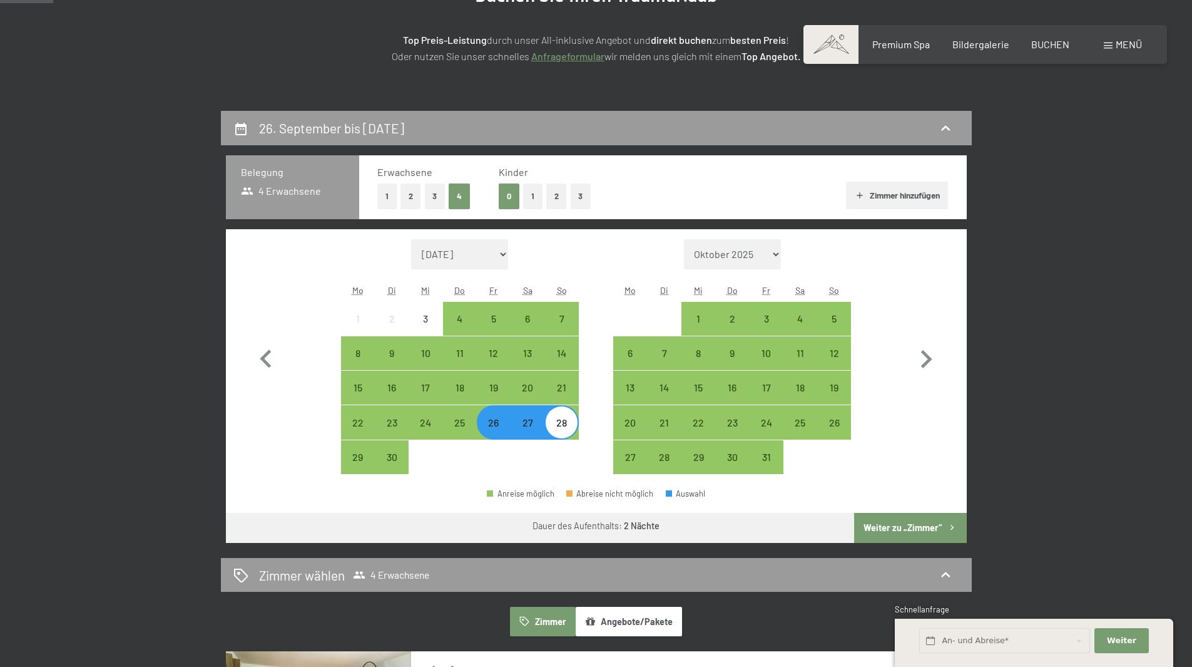 This screenshot has height=667, width=1192. Describe the element at coordinates (758, 39) in the screenshot. I see `strong: besten Preis` at that location.